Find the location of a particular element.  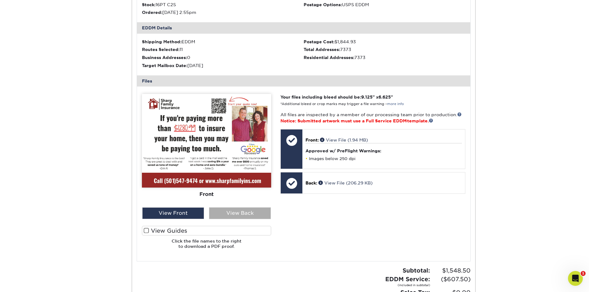

strong: Residential Addresses: is located at coordinates (329, 58).